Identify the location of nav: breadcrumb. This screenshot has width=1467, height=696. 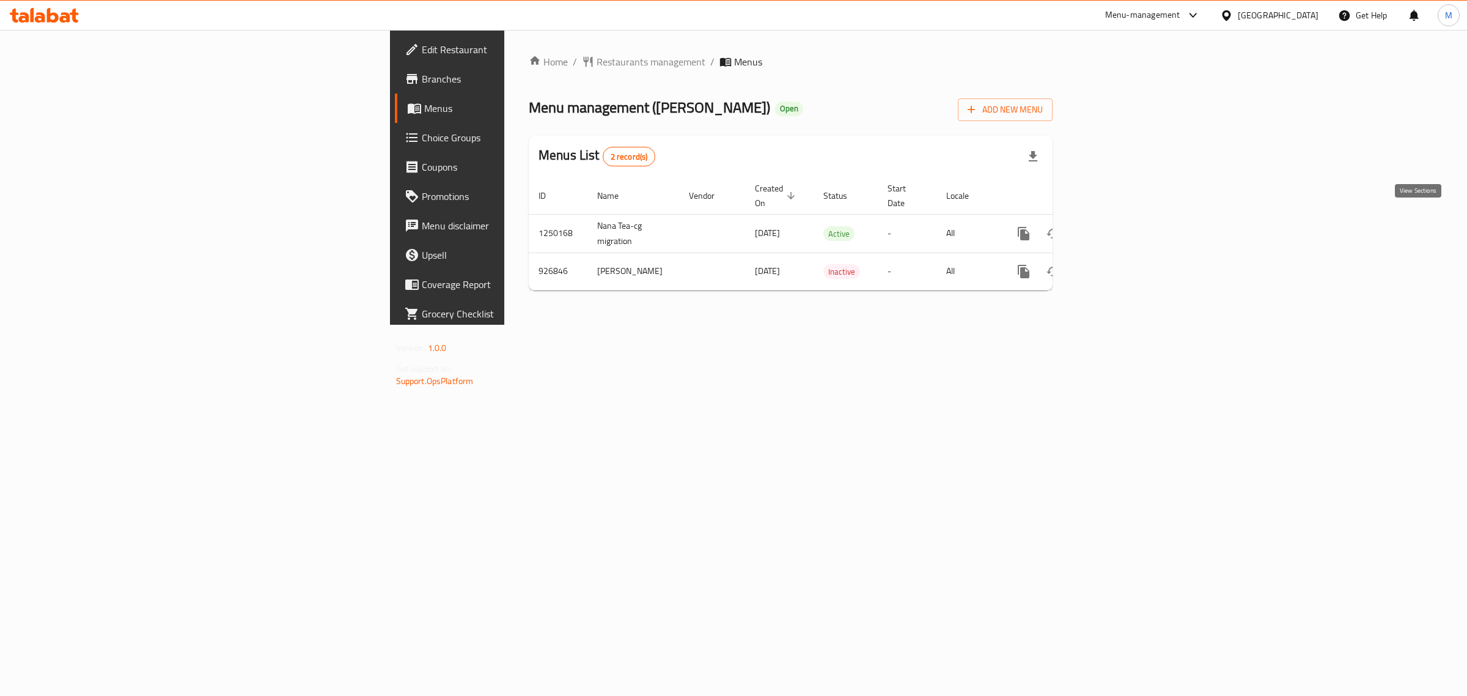
(790, 62).